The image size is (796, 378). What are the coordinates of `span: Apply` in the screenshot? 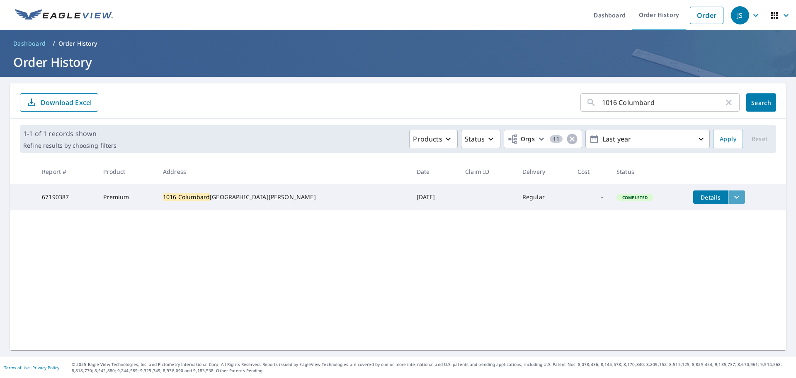 It's located at (728, 139).